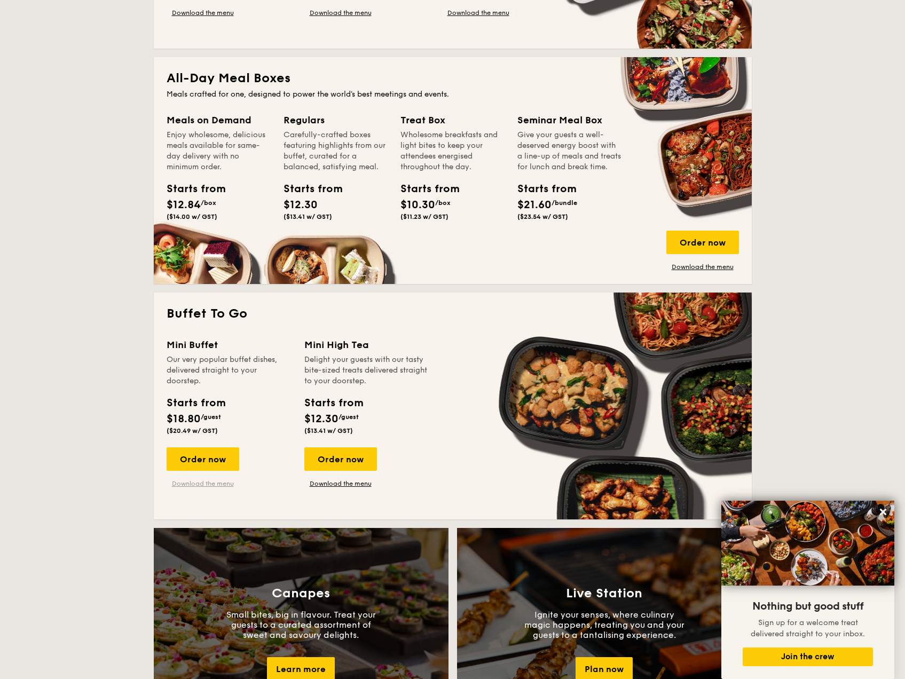 The width and height of the screenshot is (905, 679). What do you see at coordinates (335, 151) in the screenshot?
I see `div: Carefully-crafted boxes featuring highlights from our buffet, curated for a balanced, satisfying ...` at bounding box center [335, 151].